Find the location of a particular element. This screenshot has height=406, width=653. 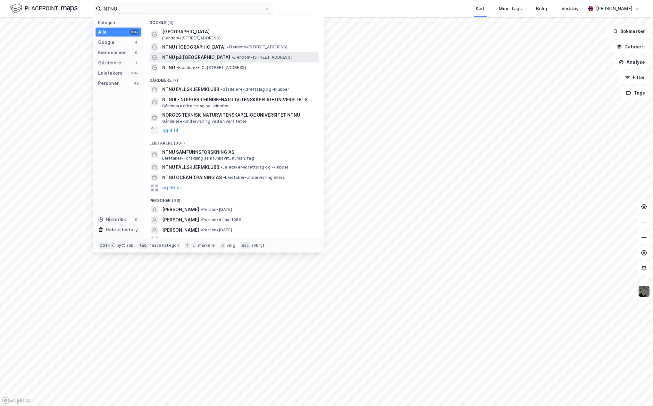

div: velg is located at coordinates (231, 246).